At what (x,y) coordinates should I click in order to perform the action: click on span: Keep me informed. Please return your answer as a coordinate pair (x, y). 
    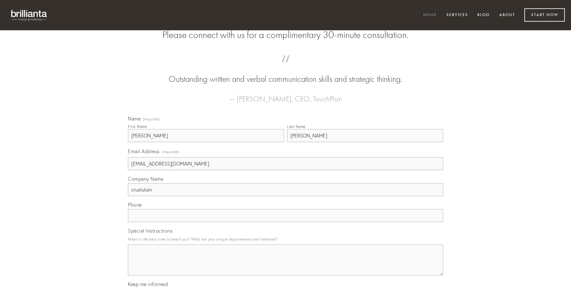
    Looking at the image, I should click on (148, 284).